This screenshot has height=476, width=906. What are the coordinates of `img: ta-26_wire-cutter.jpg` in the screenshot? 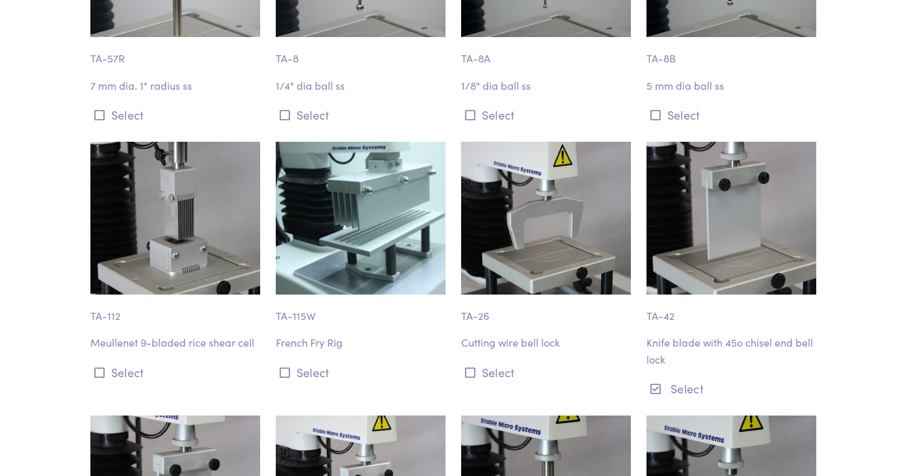 It's located at (546, 218).